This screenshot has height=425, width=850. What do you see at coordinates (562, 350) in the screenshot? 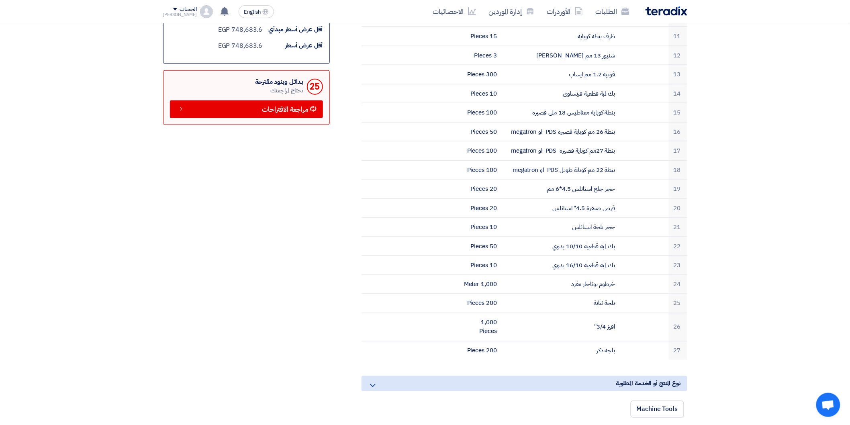
I see `td: بلجة ذكر` at bounding box center [562, 350].